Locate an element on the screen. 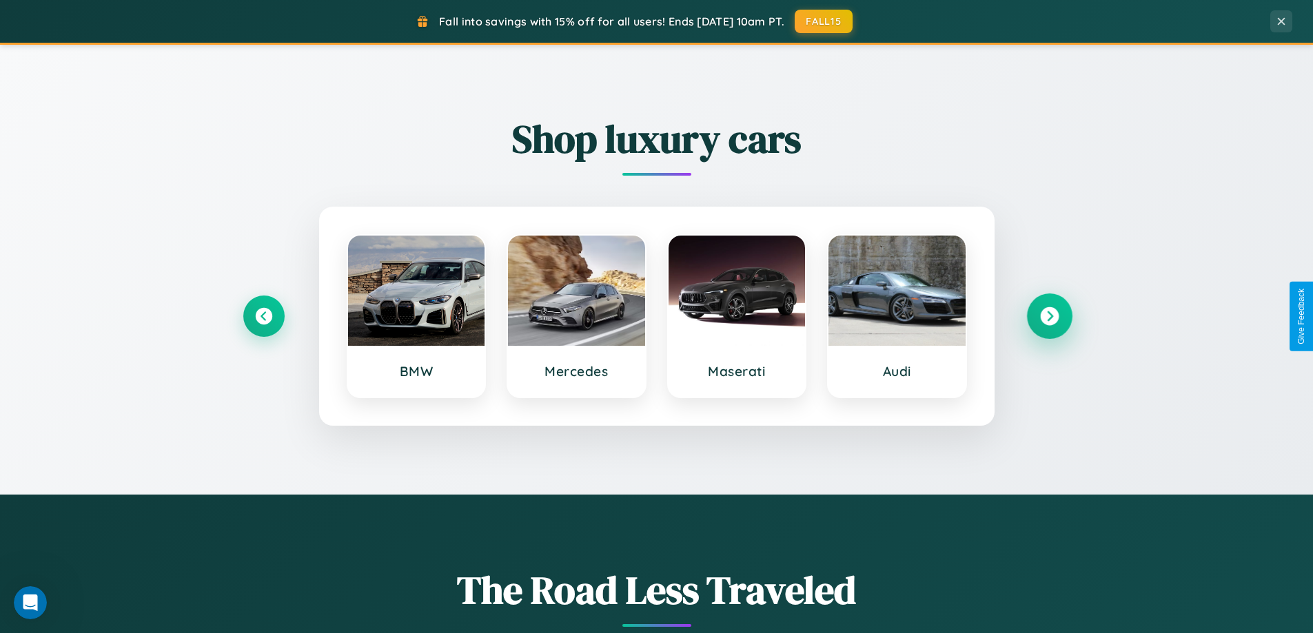 The image size is (1313, 633). h3: Maserati is located at coordinates (737, 371).